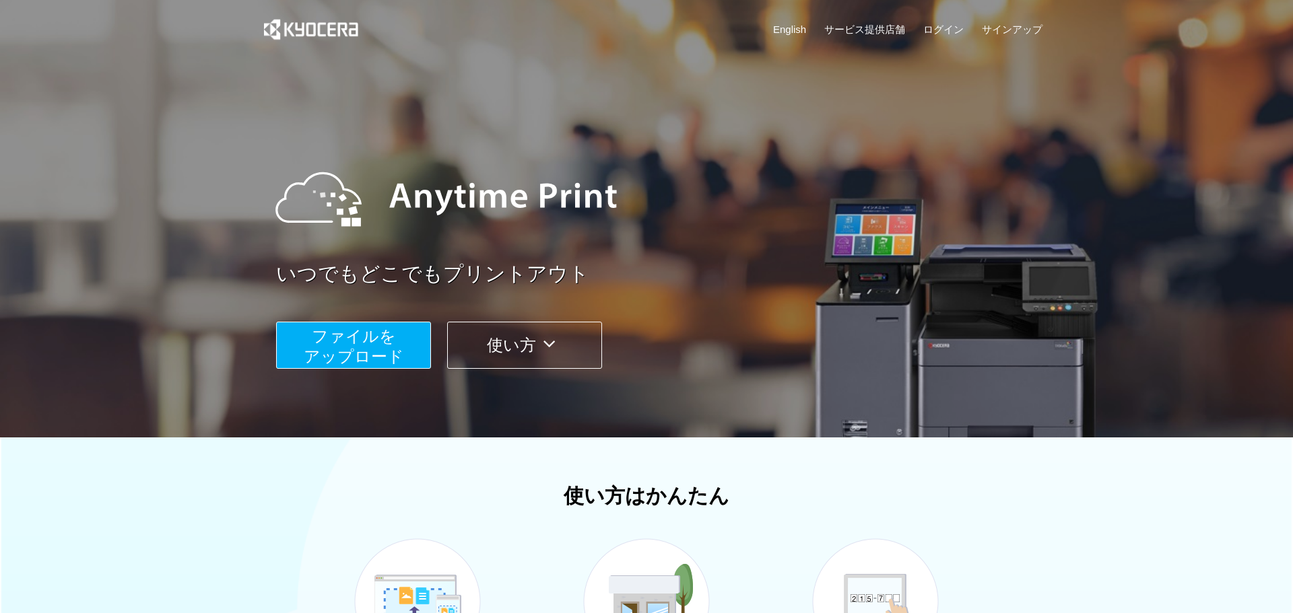 Image resolution: width=1293 pixels, height=613 pixels. Describe the element at coordinates (353, 346) in the screenshot. I see `span: ファイルを ​​アップロード` at that location.